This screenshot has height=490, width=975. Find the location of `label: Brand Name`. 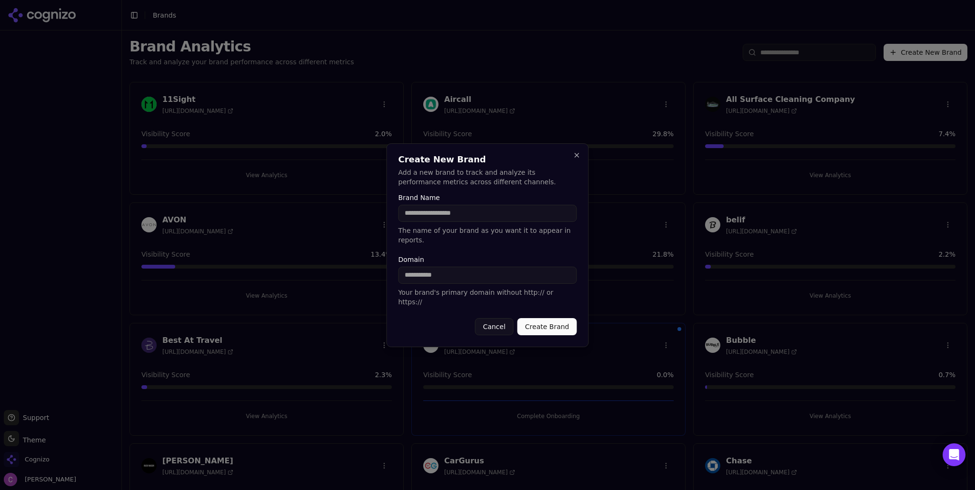

label: Brand Name is located at coordinates (488, 198).